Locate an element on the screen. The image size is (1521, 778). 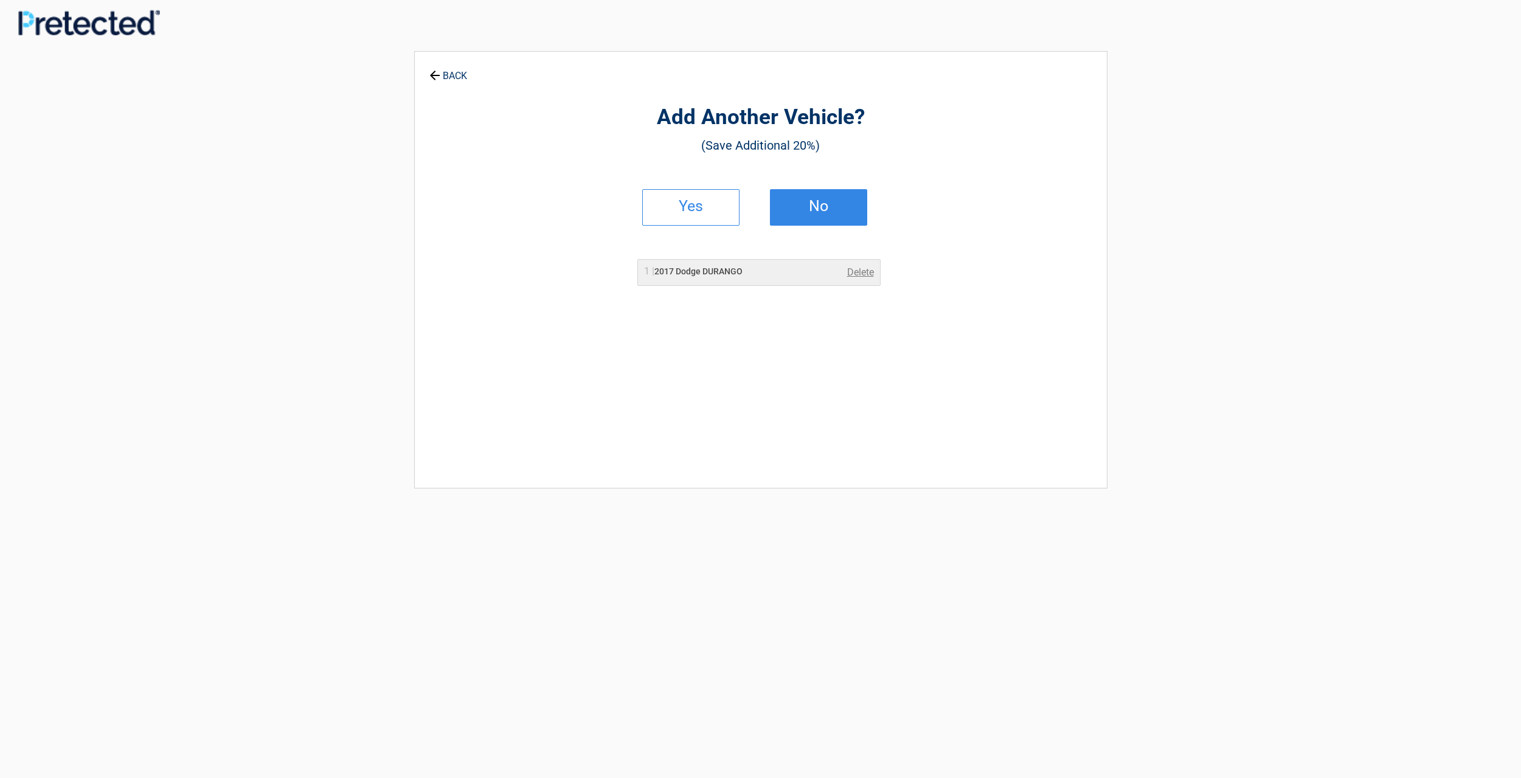
img: Main Logo is located at coordinates (89, 23).